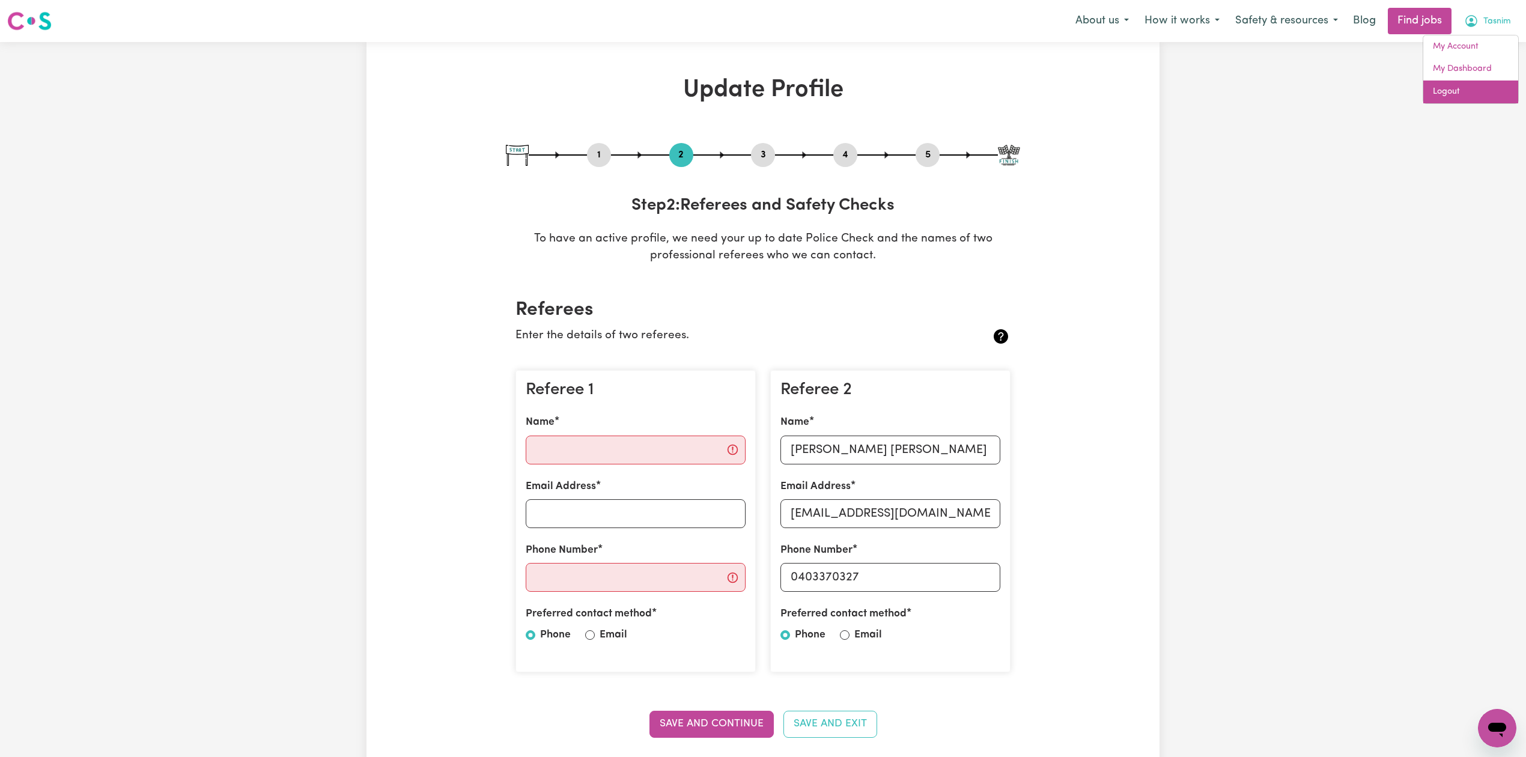 The height and width of the screenshot is (757, 1526). What do you see at coordinates (721, 336) in the screenshot?
I see `p: Enter the details of two referees.` at bounding box center [721, 336].